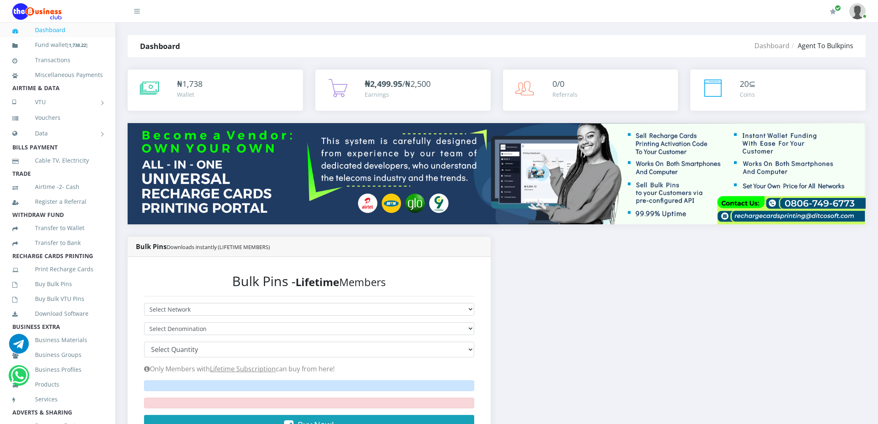 Image resolution: width=878 pixels, height=424 pixels. I want to click on a: Register a Referral, so click(58, 202).